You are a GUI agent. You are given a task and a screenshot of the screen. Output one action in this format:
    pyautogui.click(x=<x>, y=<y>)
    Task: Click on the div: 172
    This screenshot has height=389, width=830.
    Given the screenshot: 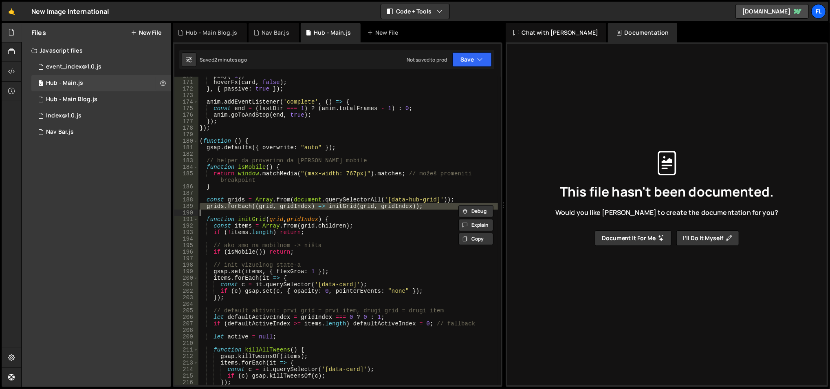 What is the action you would take?
    pyautogui.click(x=186, y=89)
    